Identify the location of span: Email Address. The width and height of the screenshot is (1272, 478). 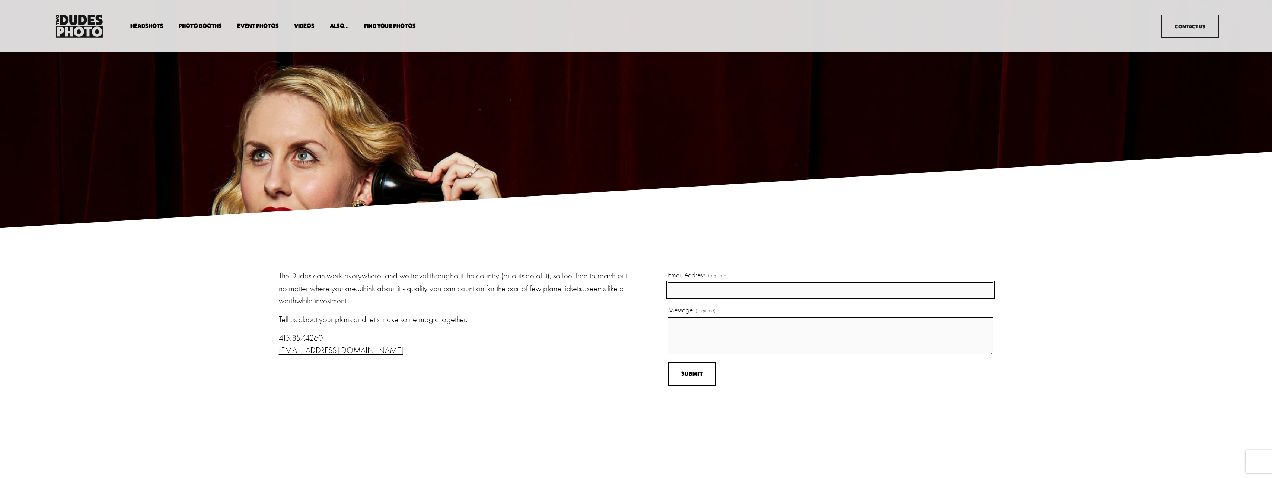
(686, 275).